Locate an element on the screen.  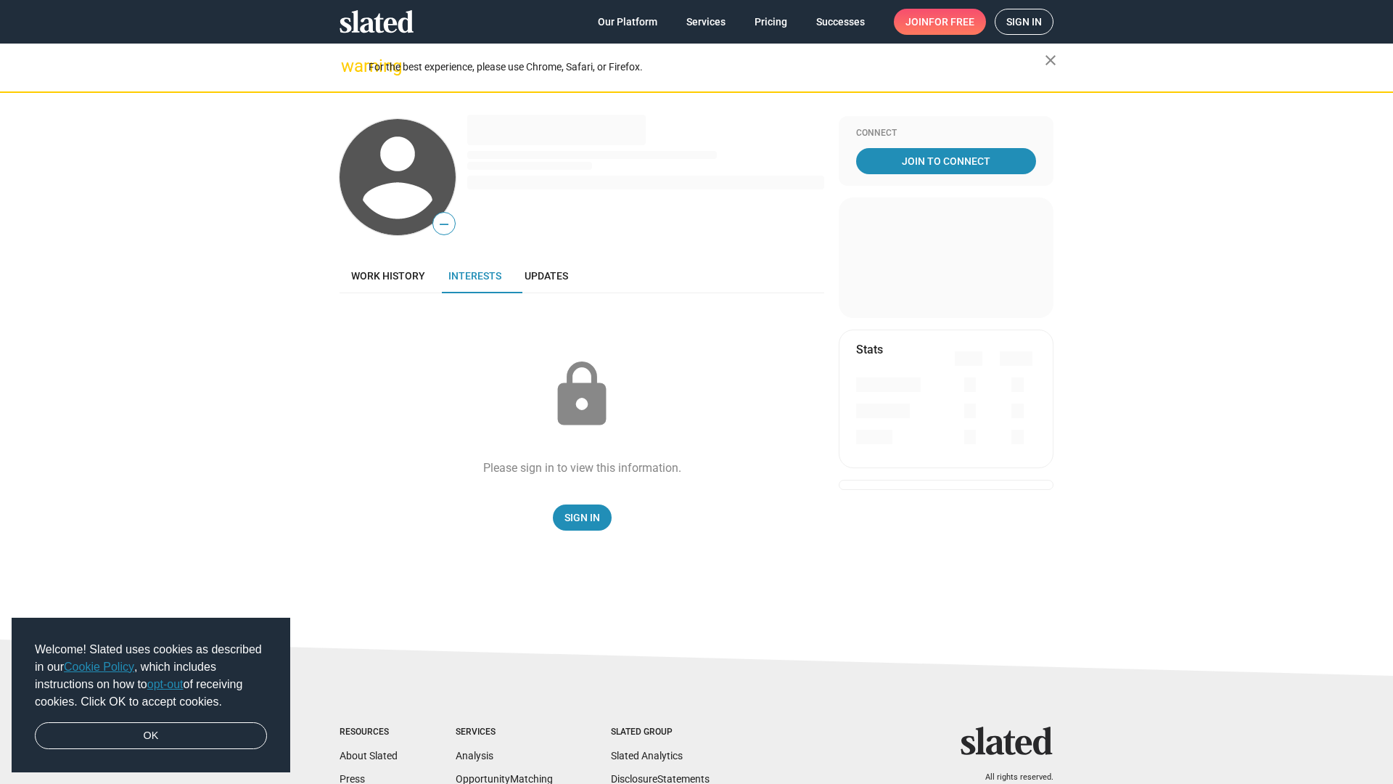
span: Our Platform is located at coordinates (628, 22).